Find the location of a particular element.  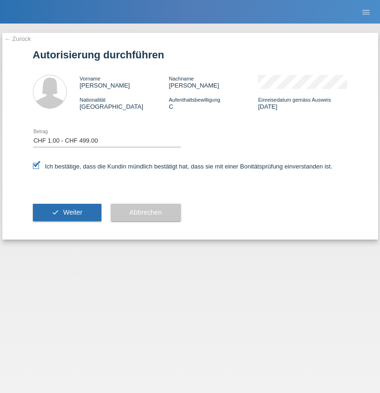

a: menu is located at coordinates (366, 12).